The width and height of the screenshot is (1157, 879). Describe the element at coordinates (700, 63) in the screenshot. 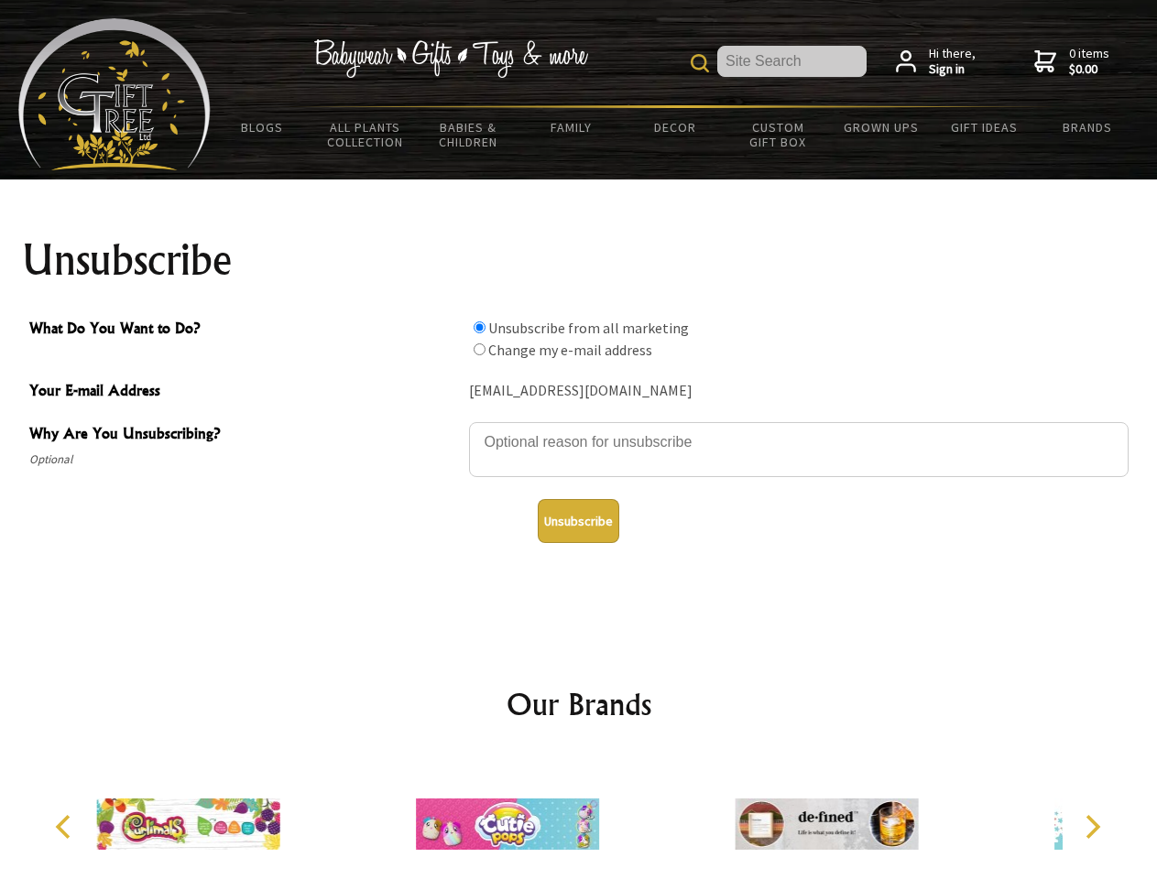

I see `img: product search` at that location.